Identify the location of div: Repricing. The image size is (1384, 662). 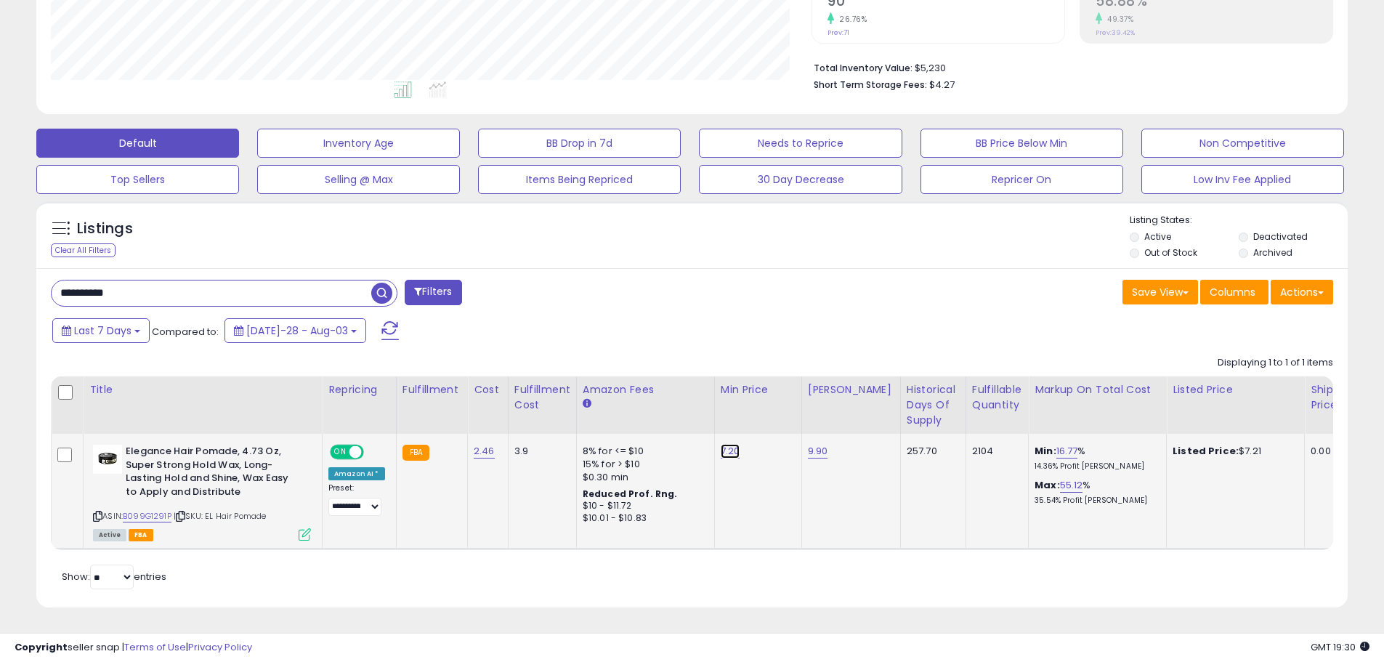
(359, 389).